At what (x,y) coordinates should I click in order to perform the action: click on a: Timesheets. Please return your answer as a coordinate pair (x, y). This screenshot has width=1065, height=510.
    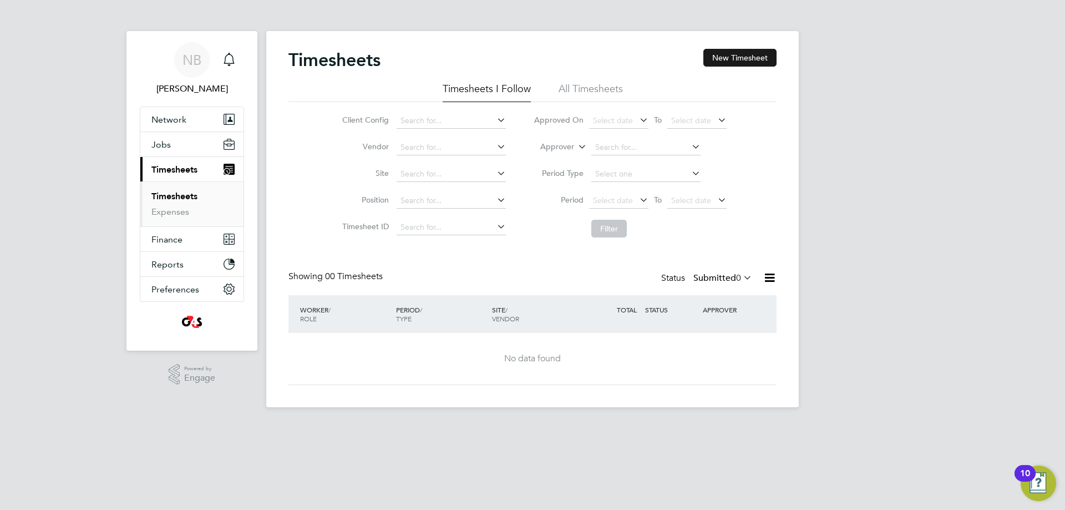
    Looking at the image, I should click on (174, 196).